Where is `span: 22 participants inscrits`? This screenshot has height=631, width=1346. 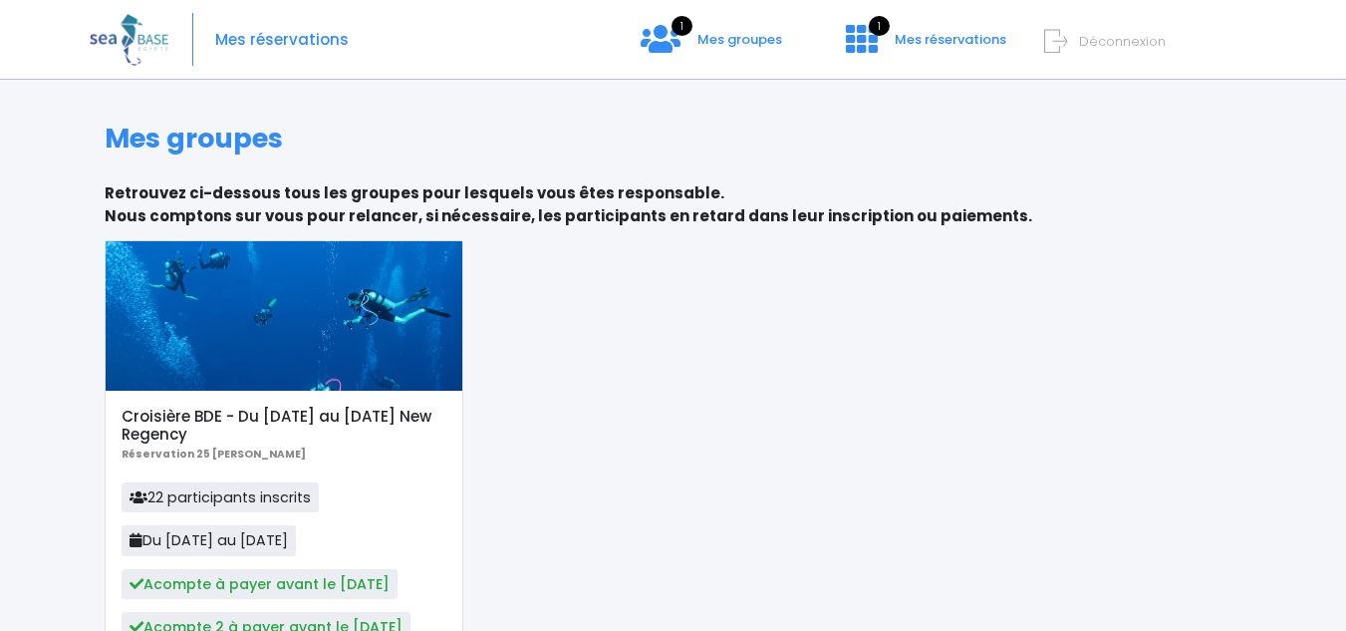
span: 22 participants inscrits is located at coordinates (220, 497).